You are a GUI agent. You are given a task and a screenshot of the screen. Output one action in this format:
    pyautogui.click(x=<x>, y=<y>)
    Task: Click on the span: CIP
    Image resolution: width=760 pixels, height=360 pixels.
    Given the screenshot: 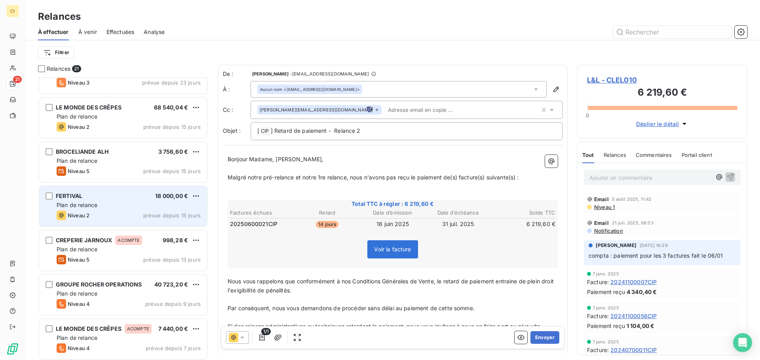 What is the action you would take?
    pyautogui.click(x=265, y=131)
    